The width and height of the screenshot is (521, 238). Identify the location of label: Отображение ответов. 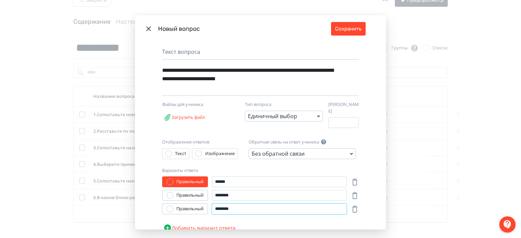
(185, 142).